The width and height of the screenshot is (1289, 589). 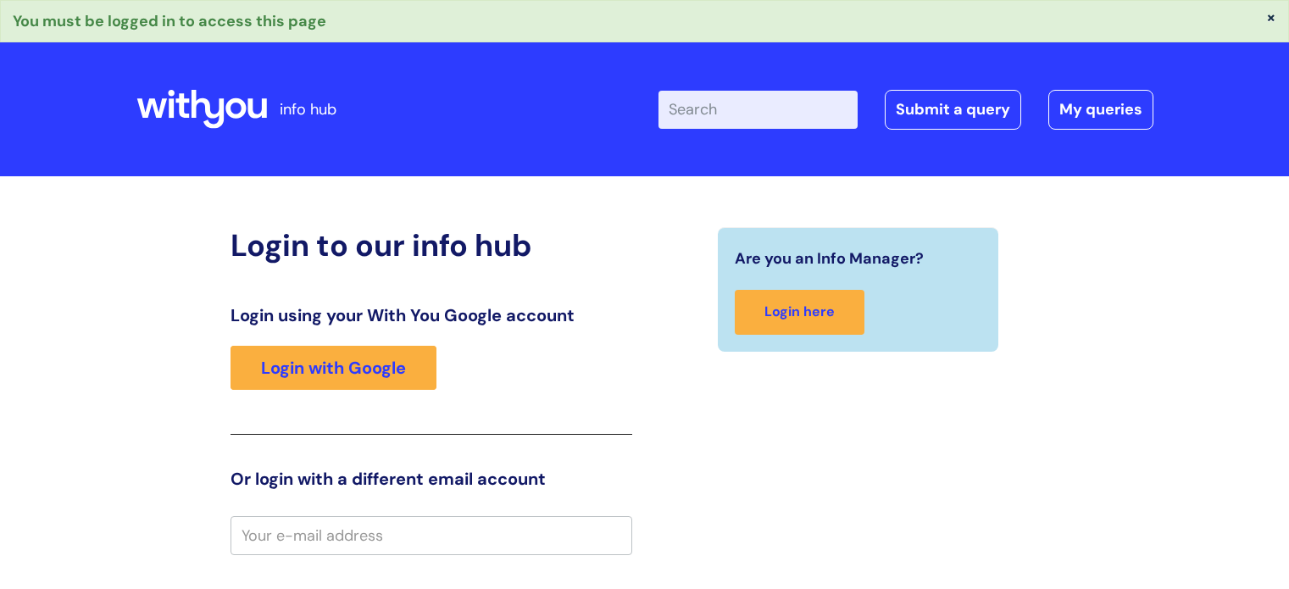 I want to click on input: Search, so click(x=758, y=109).